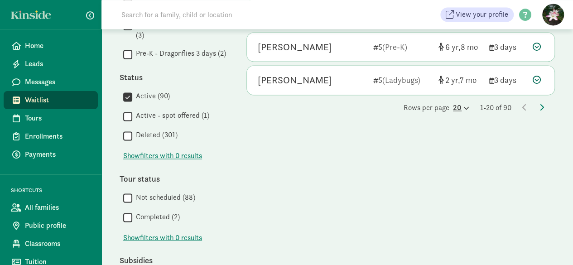  Describe the element at coordinates (395, 47) in the screenshot. I see `span: (Pre-K)` at that location.